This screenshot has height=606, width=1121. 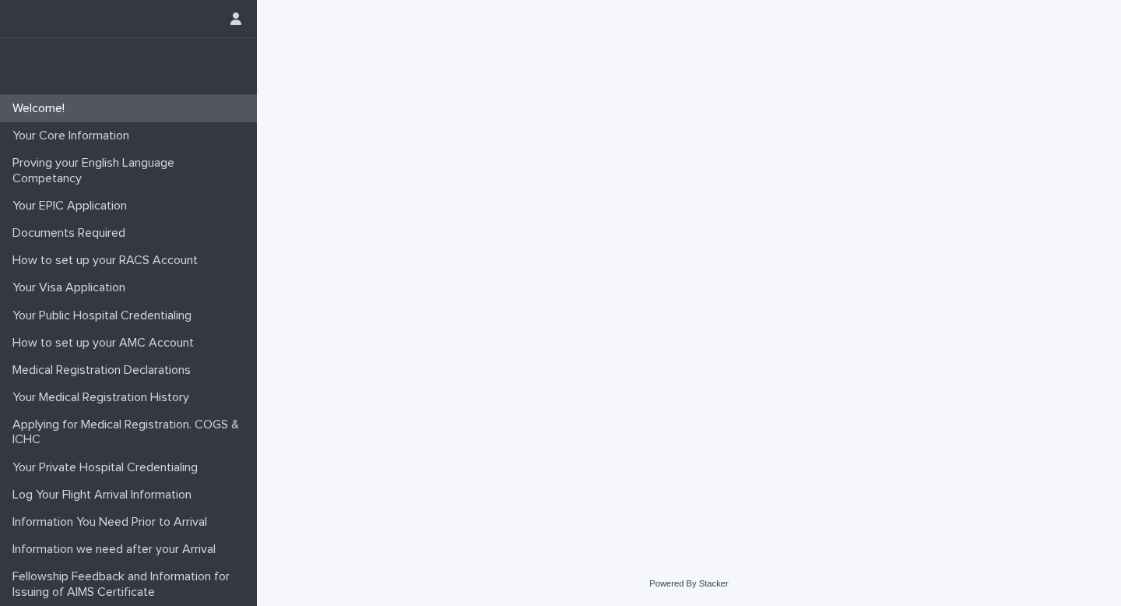 I want to click on p: Proving your English Language Competancy, so click(x=132, y=170).